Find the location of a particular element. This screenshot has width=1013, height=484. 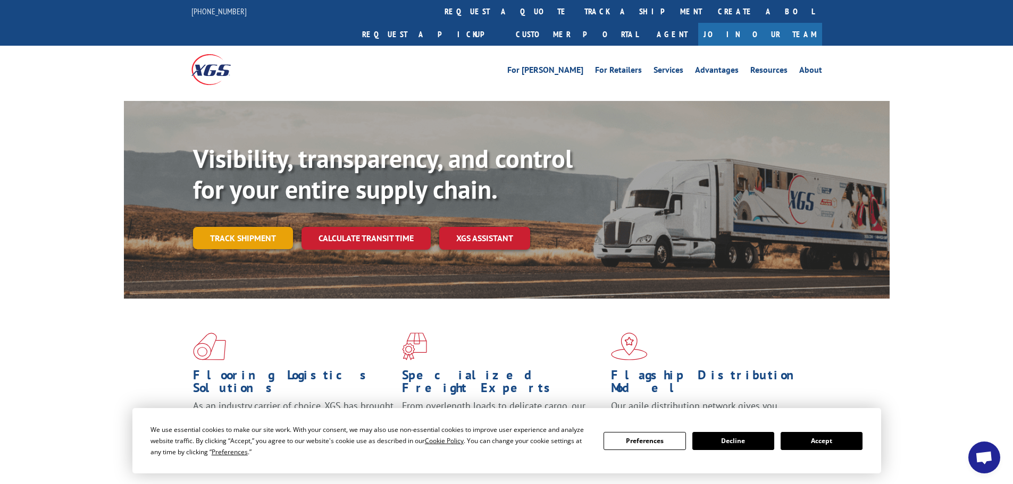

span: Cookie Policy is located at coordinates (444, 441).